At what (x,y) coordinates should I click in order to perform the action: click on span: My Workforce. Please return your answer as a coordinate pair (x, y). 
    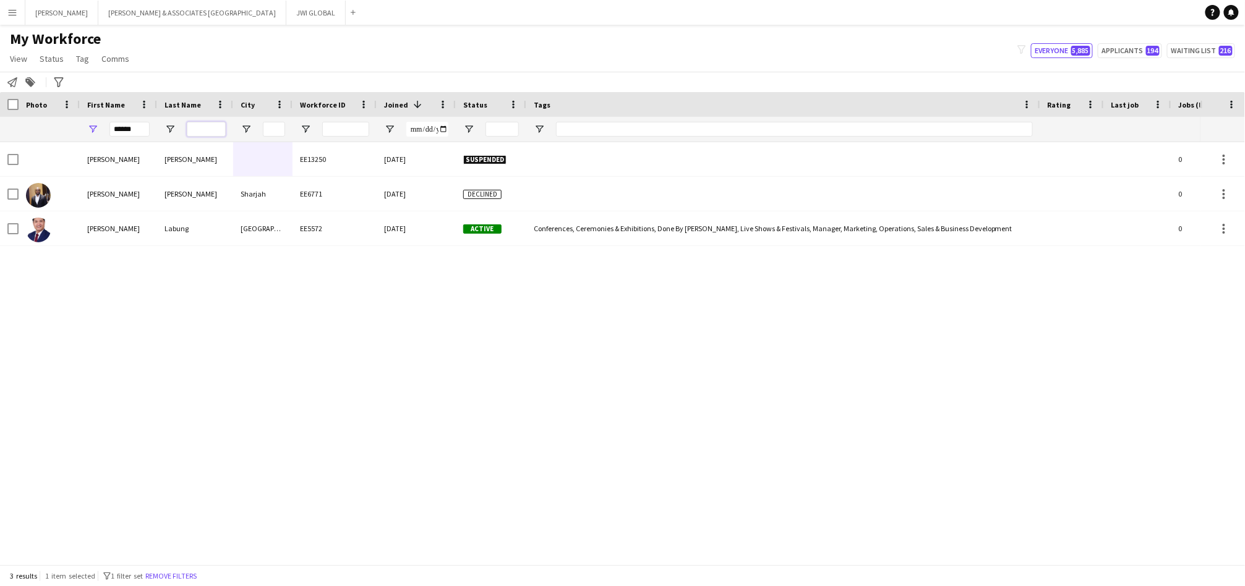
    Looking at the image, I should click on (55, 39).